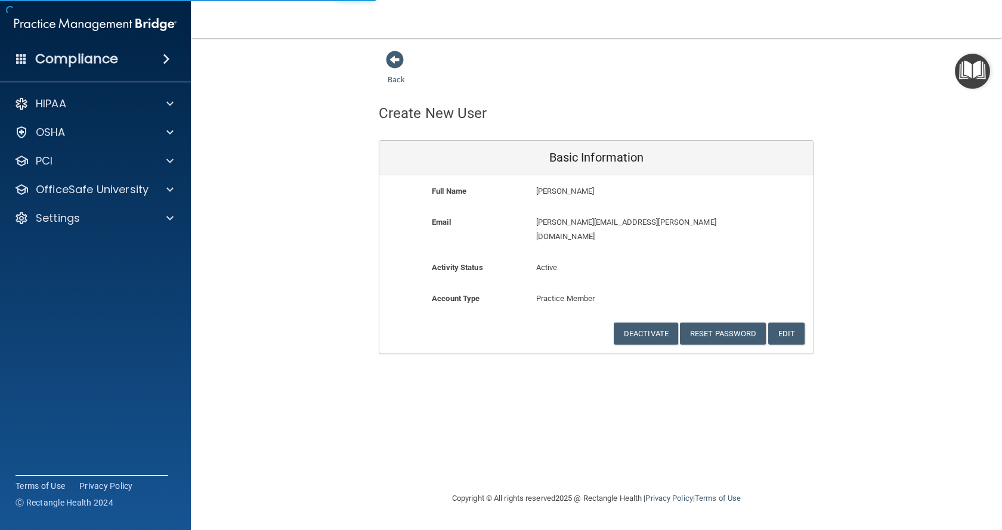 The height and width of the screenshot is (530, 1002). Describe the element at coordinates (94, 104) in the screenshot. I see `a: HIPAA` at that location.